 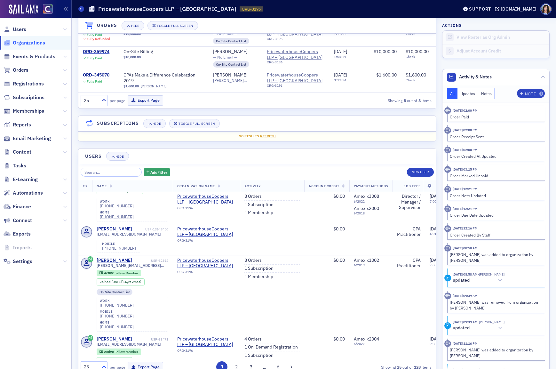 I want to click on button: Export Page, so click(x=145, y=100).